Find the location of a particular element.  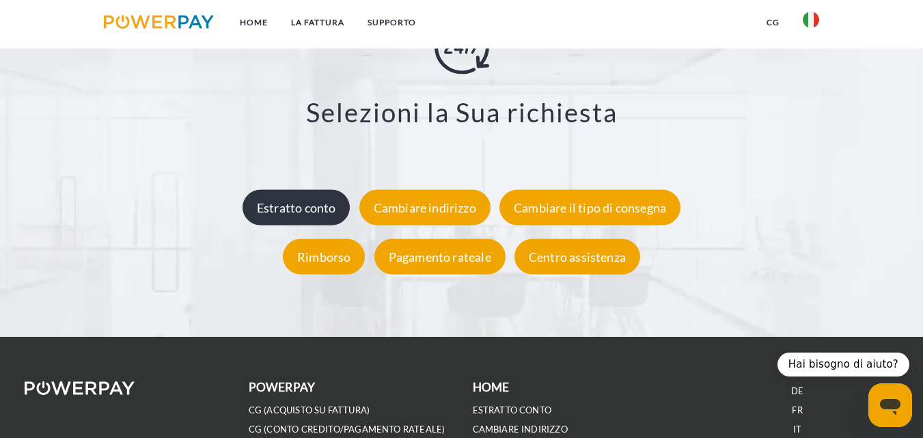

a: Centro assistenza is located at coordinates (577, 257).